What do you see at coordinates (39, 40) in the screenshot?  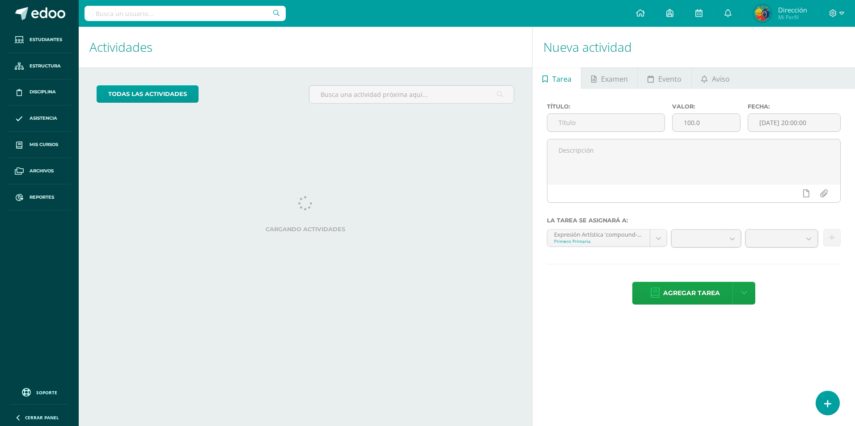 I see `a: Estudiantes` at bounding box center [39, 40].